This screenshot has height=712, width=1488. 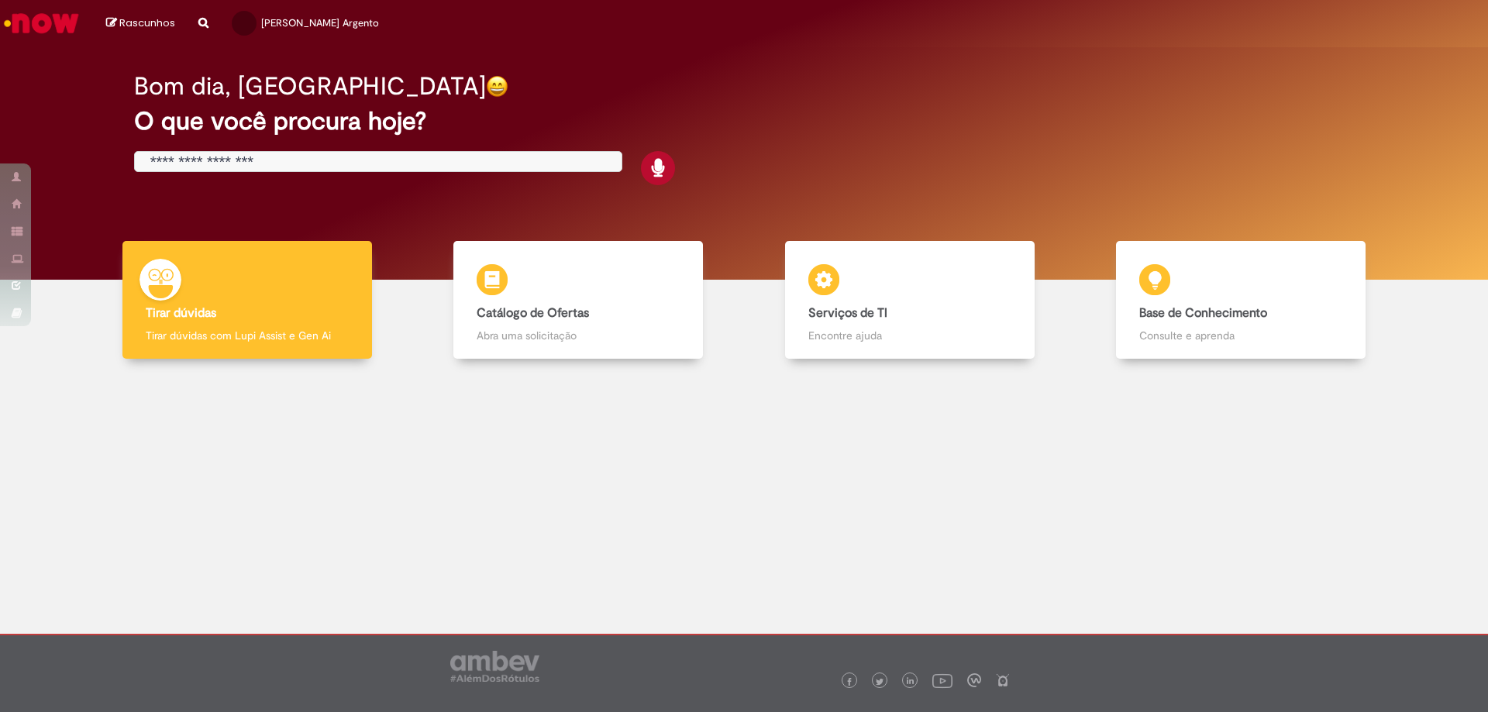 I want to click on img: logo_footer_linkedin.png, so click(x=911, y=682).